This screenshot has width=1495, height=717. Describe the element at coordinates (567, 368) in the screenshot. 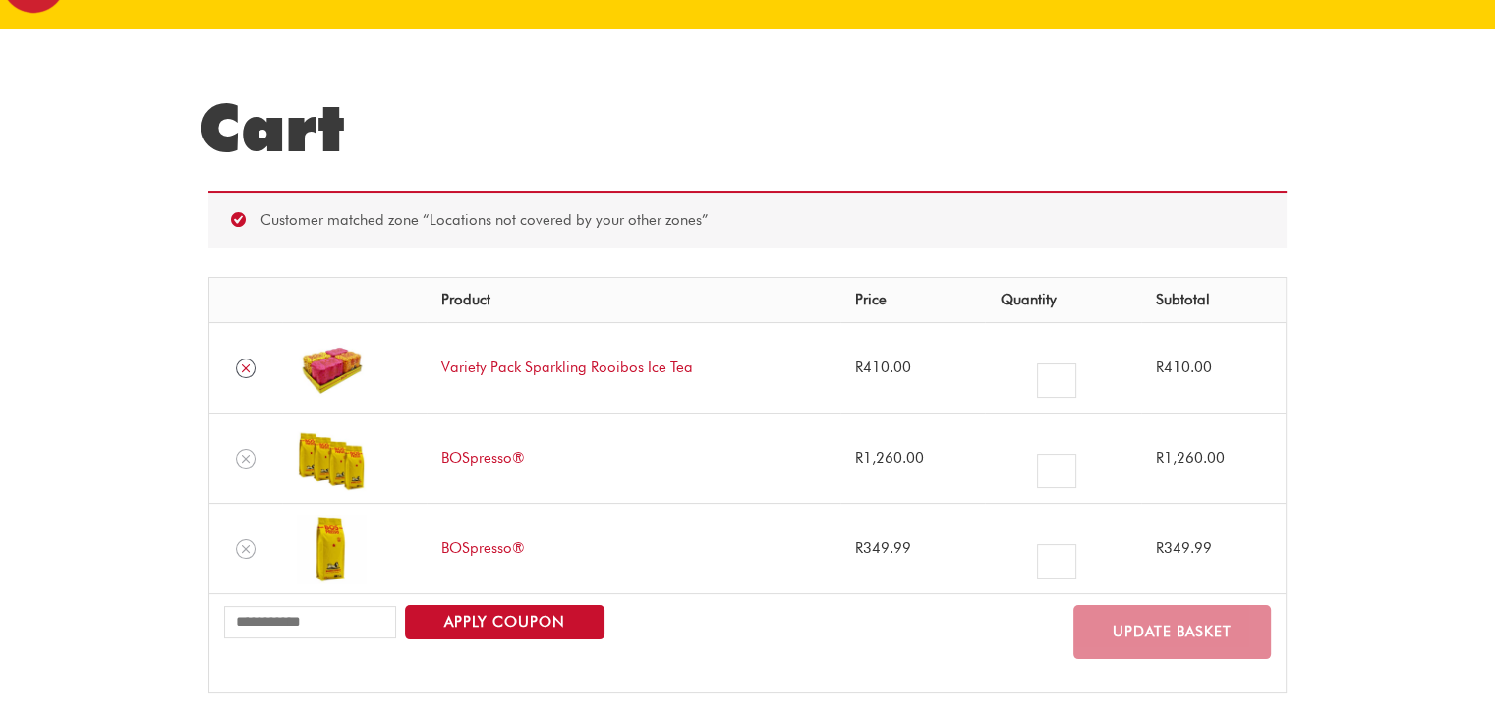

I see `a: Variety Pack Sparkling Rooibos Ice Tea` at that location.